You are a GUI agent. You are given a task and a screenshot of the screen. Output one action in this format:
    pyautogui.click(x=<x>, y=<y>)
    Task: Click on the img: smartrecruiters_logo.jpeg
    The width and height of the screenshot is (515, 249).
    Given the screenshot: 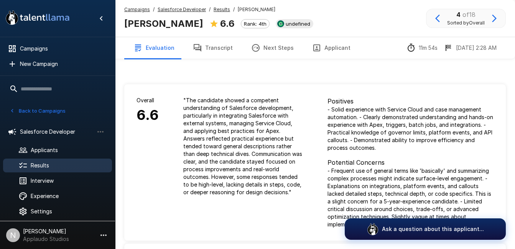 What is the action you would take?
    pyautogui.click(x=281, y=24)
    